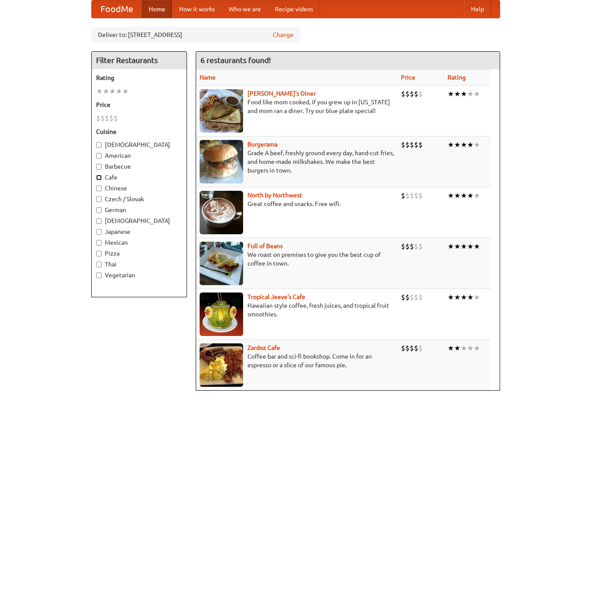 The height and width of the screenshot is (615, 591). What do you see at coordinates (99, 199) in the screenshot?
I see `input: Czech / Slovak` at bounding box center [99, 199].